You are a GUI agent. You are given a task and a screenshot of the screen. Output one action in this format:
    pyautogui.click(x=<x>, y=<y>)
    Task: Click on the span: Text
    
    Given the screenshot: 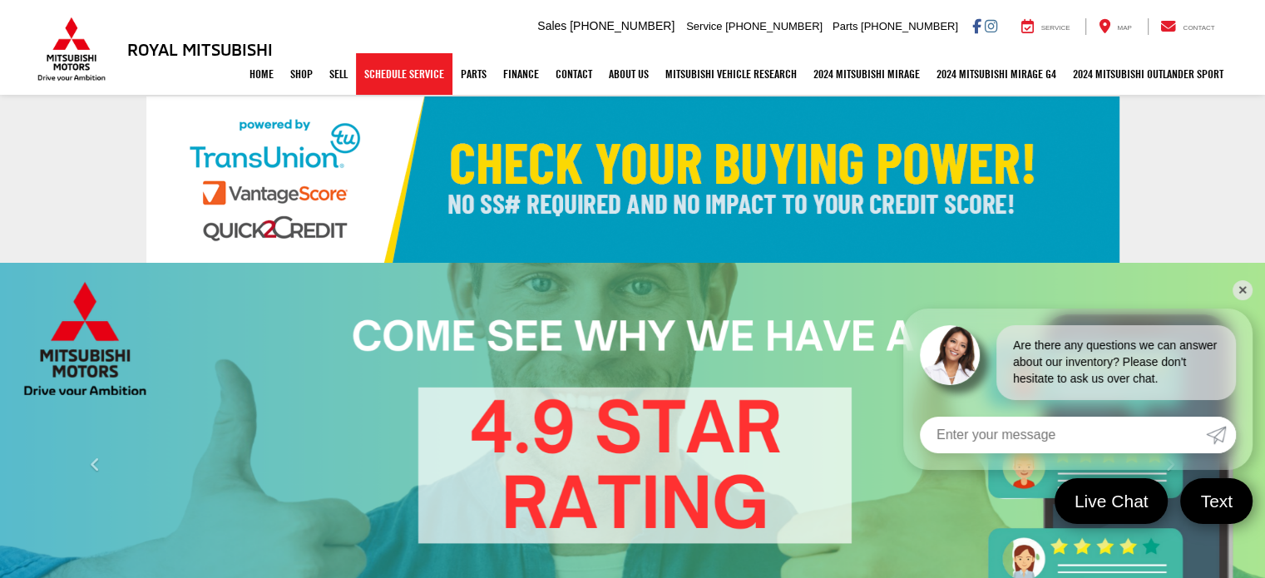 What is the action you would take?
    pyautogui.click(x=1216, y=501)
    